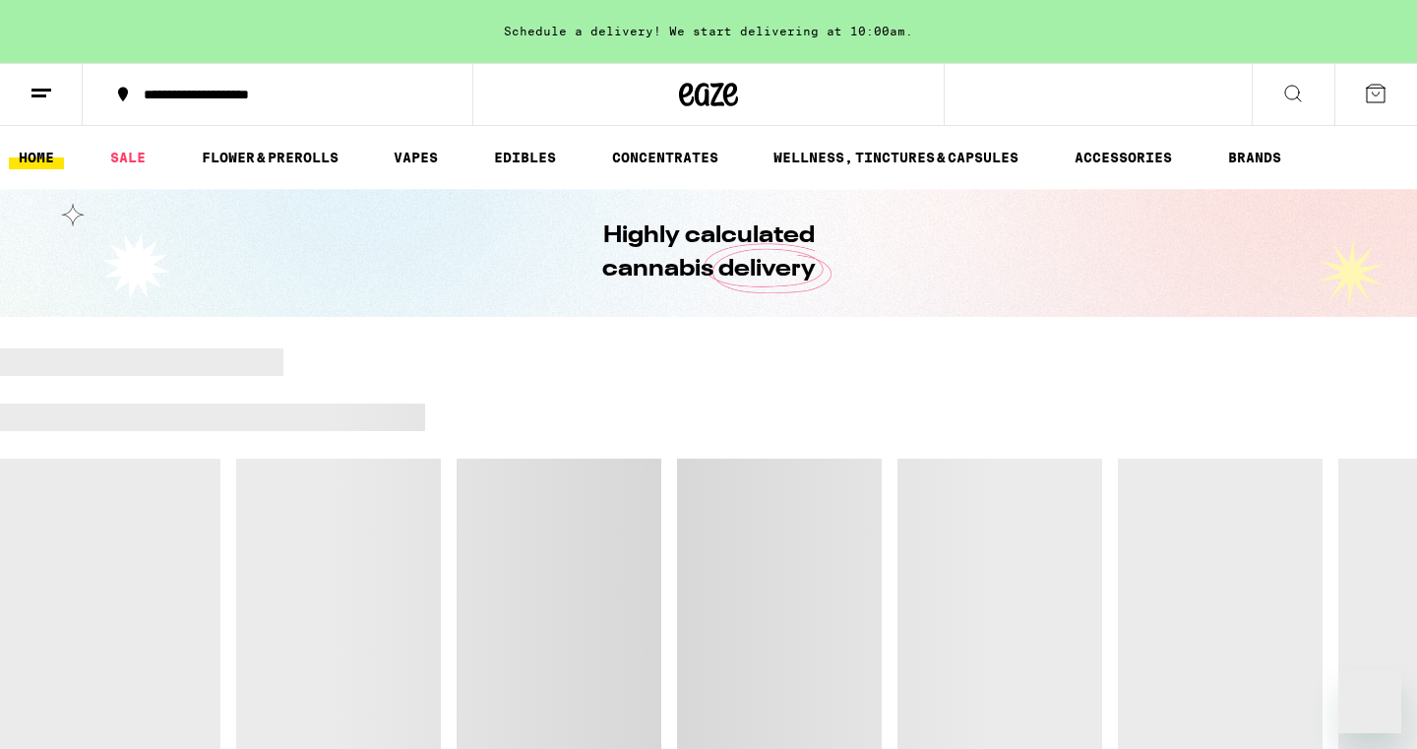 Image resolution: width=1417 pixels, height=749 pixels. I want to click on h1: Highly calculated cannabis delivery, so click(709, 253).